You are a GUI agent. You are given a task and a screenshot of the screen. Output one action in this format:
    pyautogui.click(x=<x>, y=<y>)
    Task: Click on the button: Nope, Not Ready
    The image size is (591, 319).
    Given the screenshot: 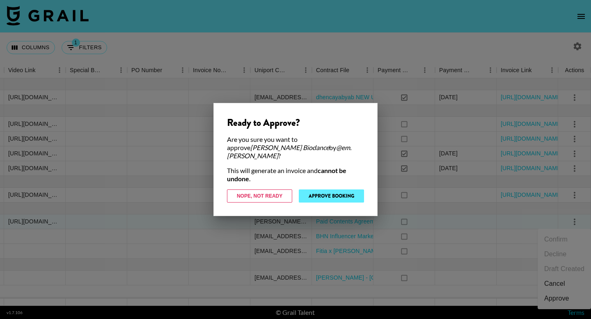 What is the action you would take?
    pyautogui.click(x=259, y=196)
    